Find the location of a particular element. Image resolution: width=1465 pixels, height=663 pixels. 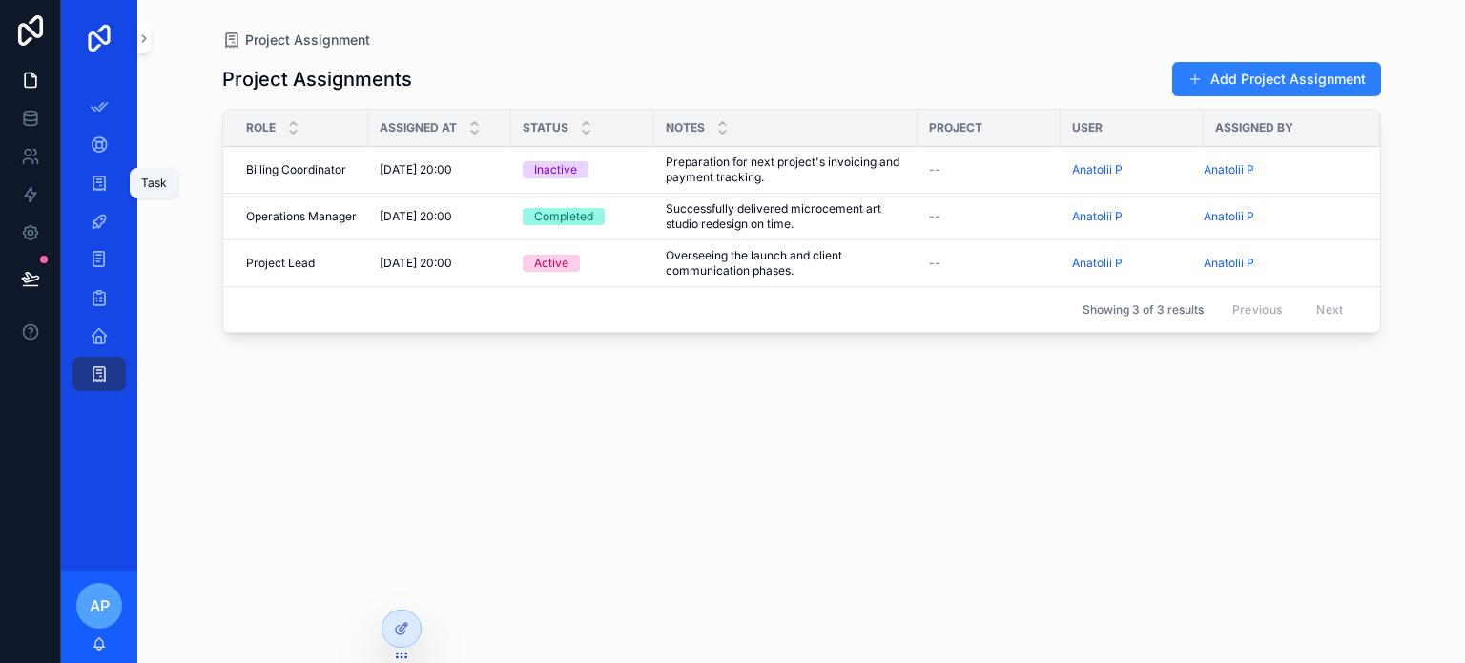

span: Overseeing the launch and client communication phases. is located at coordinates (786, 263).